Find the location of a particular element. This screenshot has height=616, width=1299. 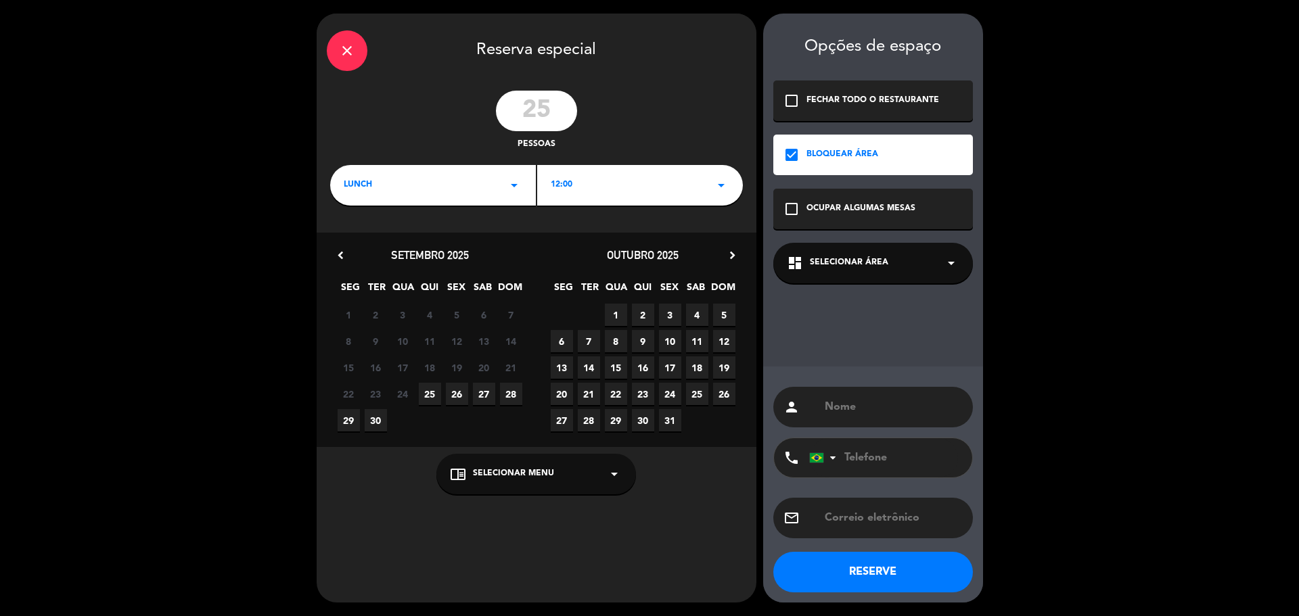

div: Opções de espaço is located at coordinates (873, 47).